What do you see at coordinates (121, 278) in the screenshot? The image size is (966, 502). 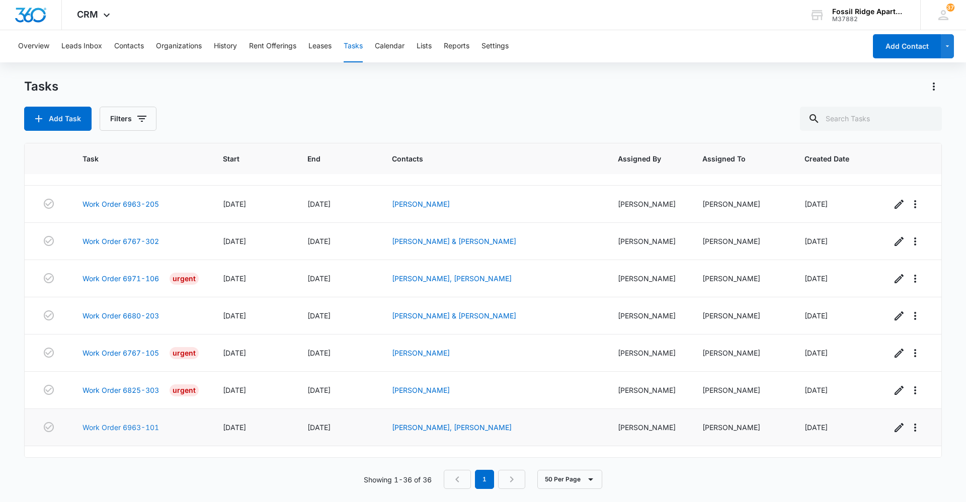 I see `a: Work Order 6971-106` at bounding box center [121, 278].